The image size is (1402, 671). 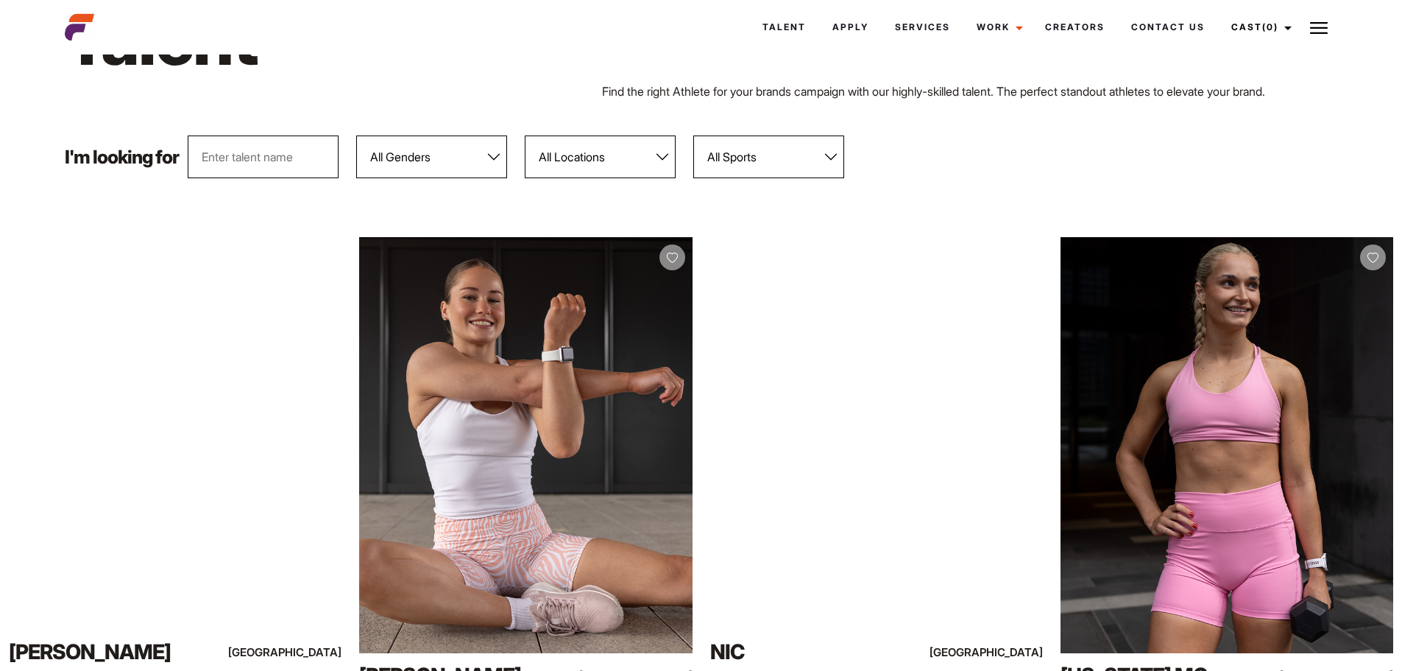 I want to click on a: Work, so click(x=997, y=27).